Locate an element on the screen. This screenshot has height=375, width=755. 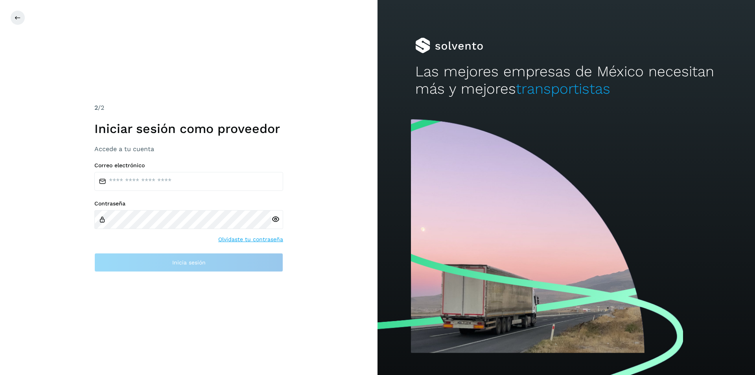
h3: Accede a tu cuenta is located at coordinates (189, 149).